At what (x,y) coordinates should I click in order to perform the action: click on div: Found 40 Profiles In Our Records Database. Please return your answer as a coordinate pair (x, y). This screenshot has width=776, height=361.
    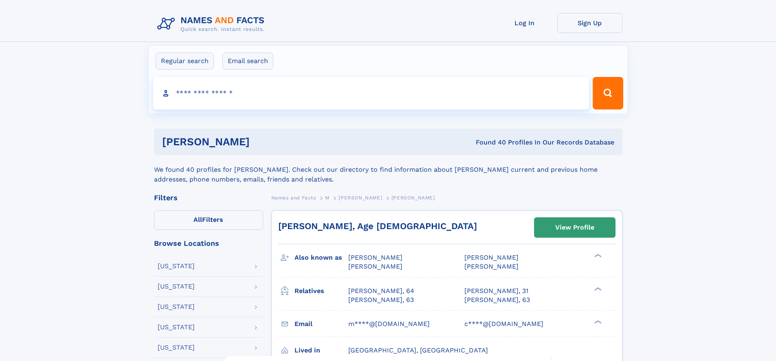
    Looking at the image, I should click on (489, 143).